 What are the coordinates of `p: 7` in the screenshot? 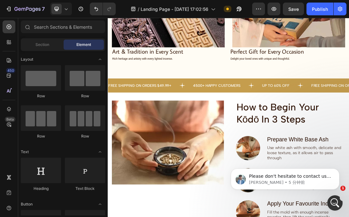 It's located at (43, 9).